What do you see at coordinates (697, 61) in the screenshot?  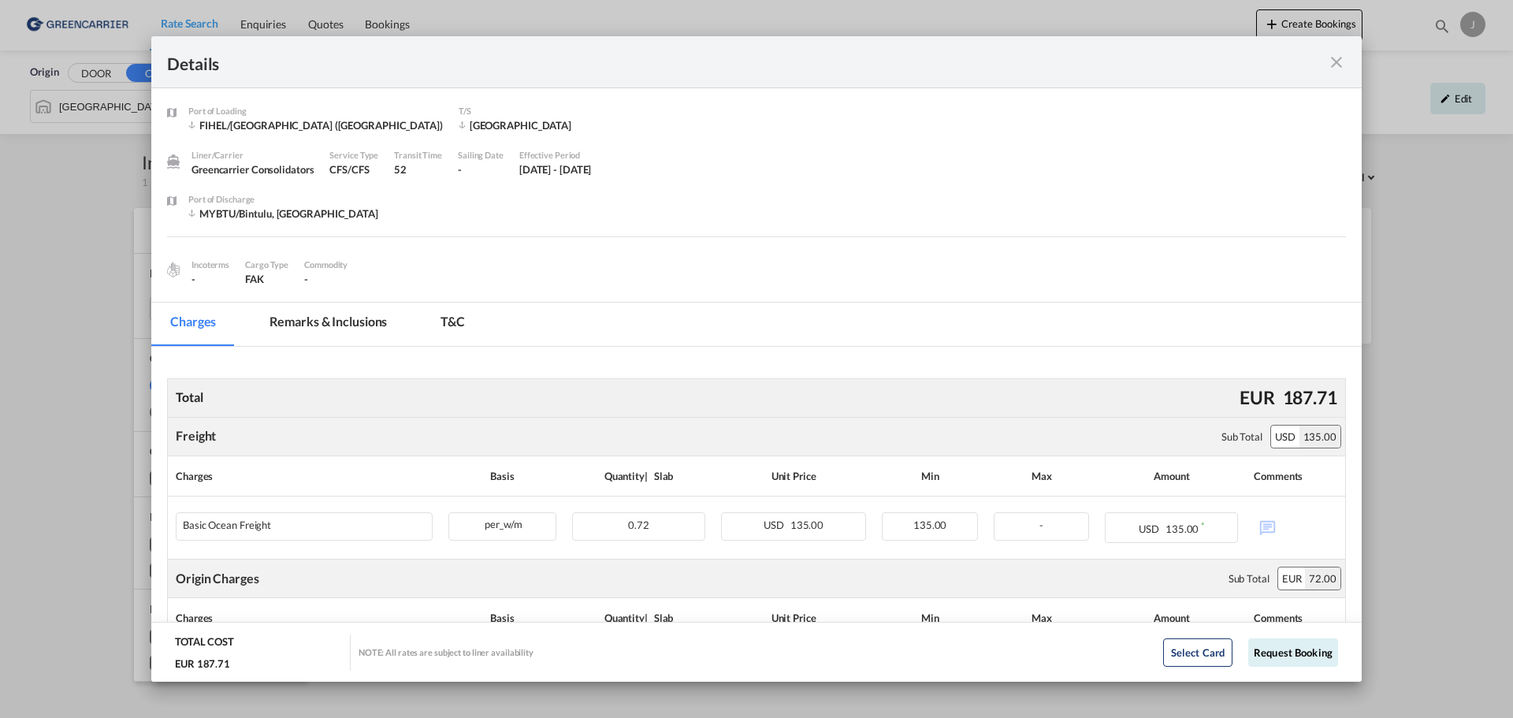 I see `div: Details` at bounding box center [697, 61].